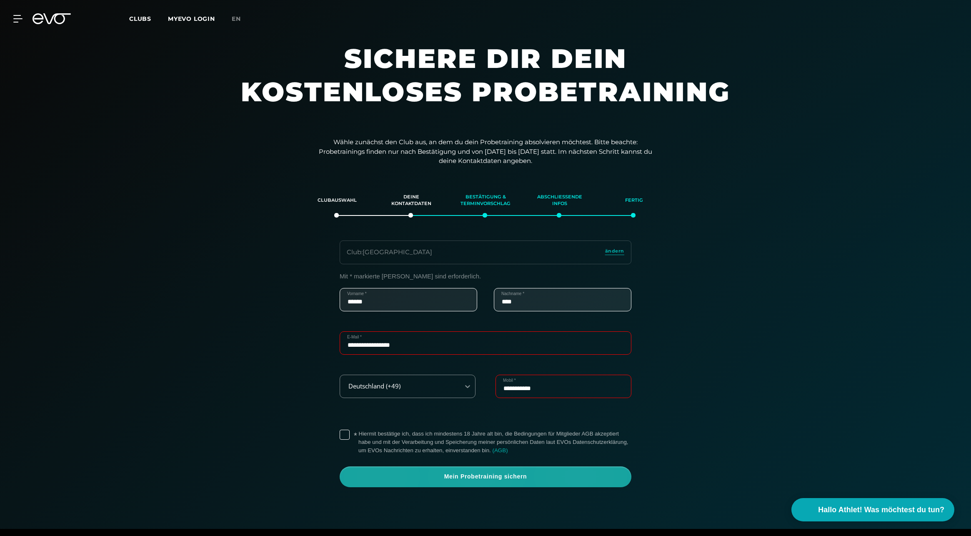 The width and height of the screenshot is (971, 536). I want to click on a: ändern, so click(614, 252).